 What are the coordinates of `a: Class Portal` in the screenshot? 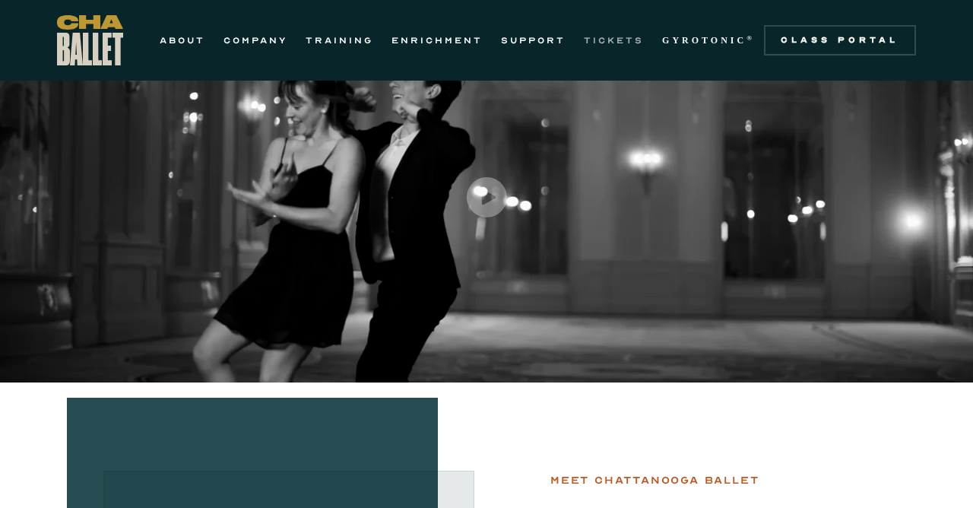 It's located at (840, 40).